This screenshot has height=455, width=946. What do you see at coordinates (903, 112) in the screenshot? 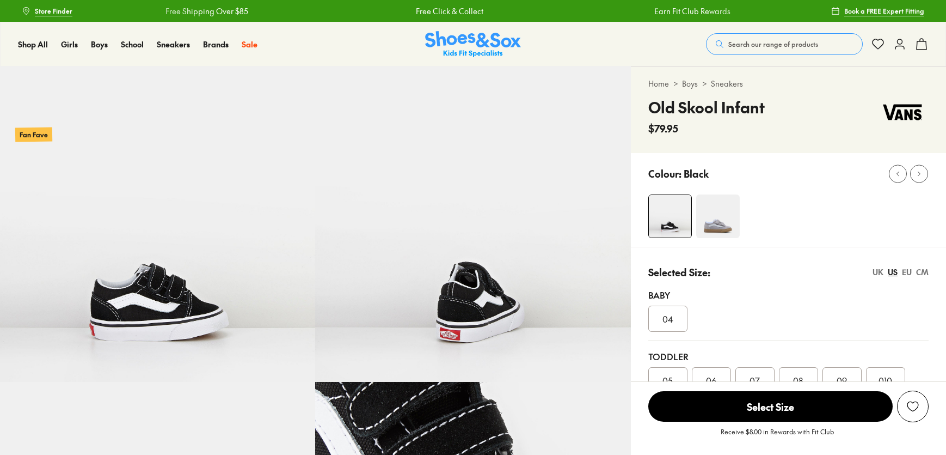
I see `img: Vendor logo` at bounding box center [903, 112].